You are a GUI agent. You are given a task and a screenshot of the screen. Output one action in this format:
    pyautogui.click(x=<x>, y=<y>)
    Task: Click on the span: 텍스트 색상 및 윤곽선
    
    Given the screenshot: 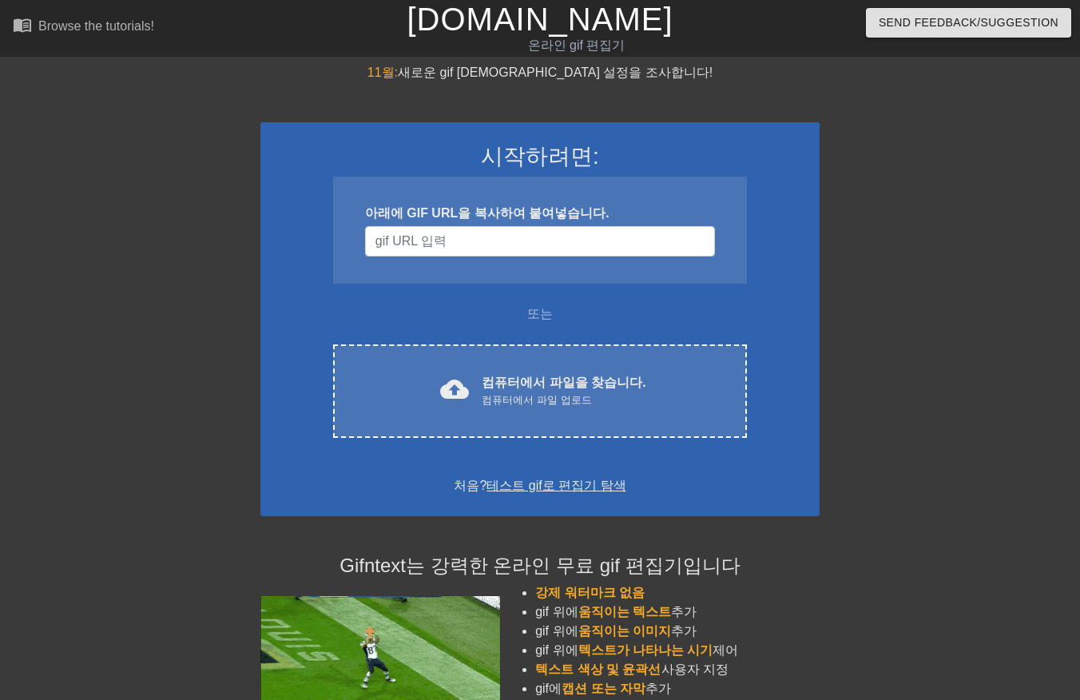 What is the action you would take?
    pyautogui.click(x=598, y=669)
    